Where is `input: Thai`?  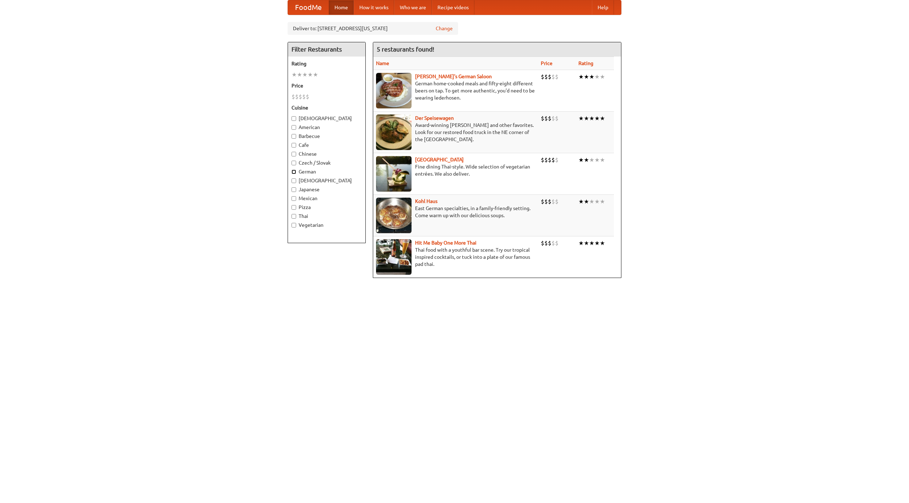
input: Thai is located at coordinates (294, 216).